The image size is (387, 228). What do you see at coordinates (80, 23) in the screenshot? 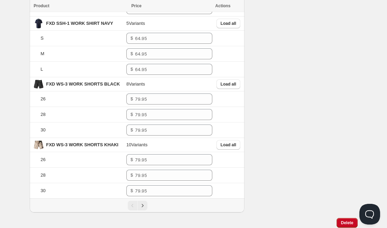
I see `span: FXD SSH-1 WORK SHIRT NAVY` at bounding box center [80, 23].